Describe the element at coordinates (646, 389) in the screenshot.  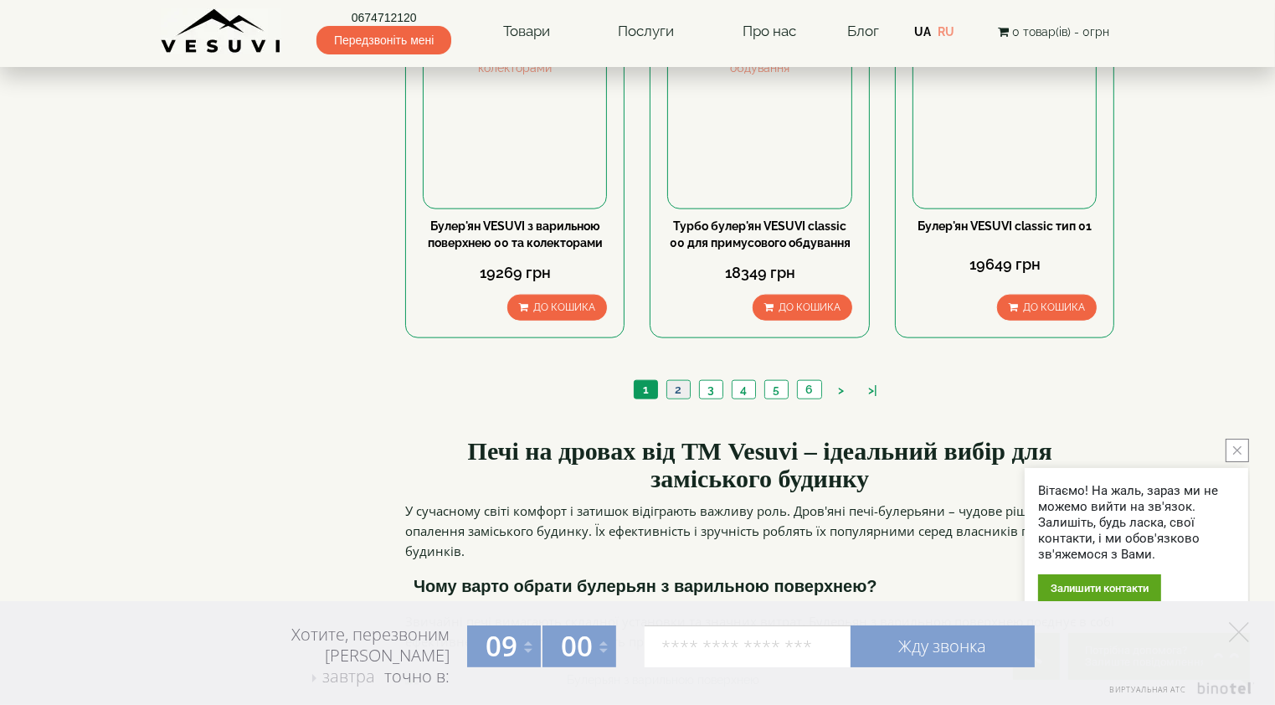
I see `span: 1` at that location.